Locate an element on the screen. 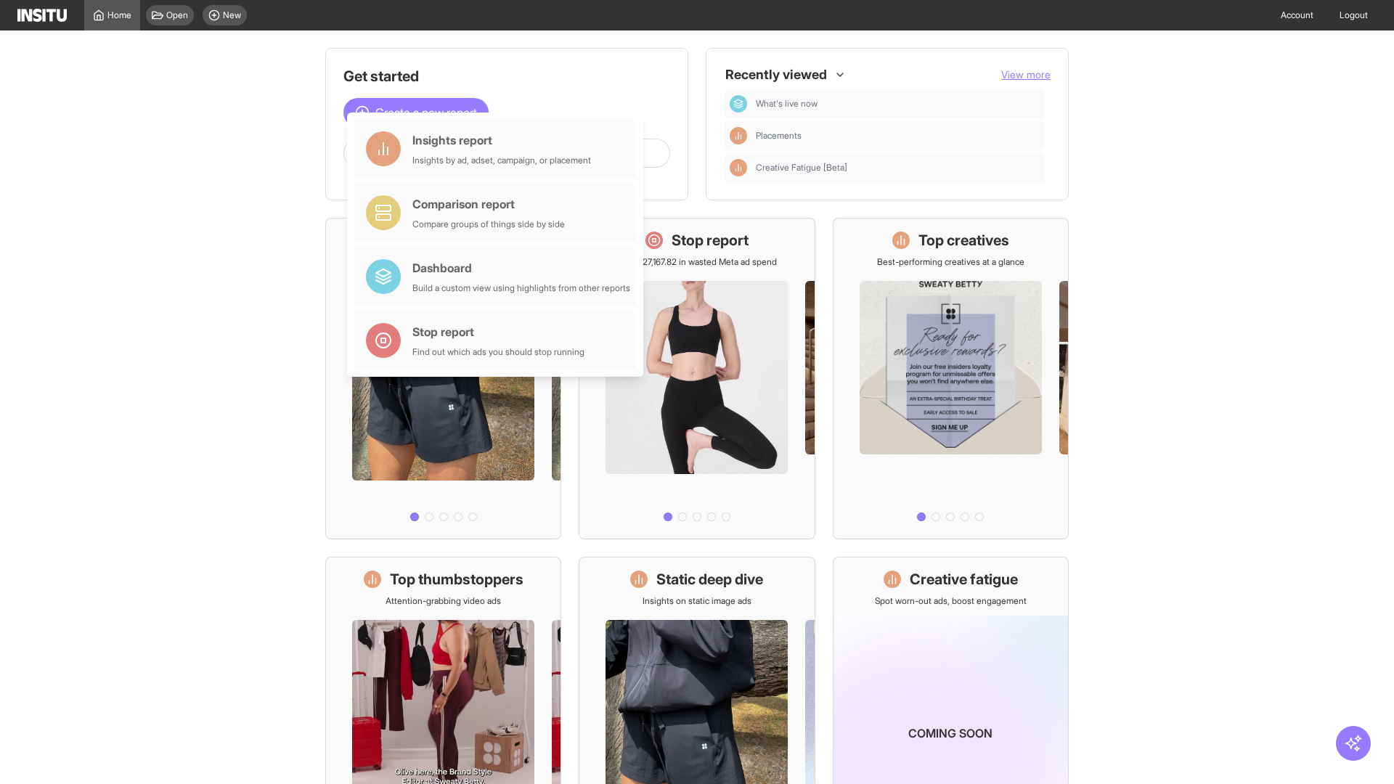  span: Create a new report is located at coordinates (426, 113).